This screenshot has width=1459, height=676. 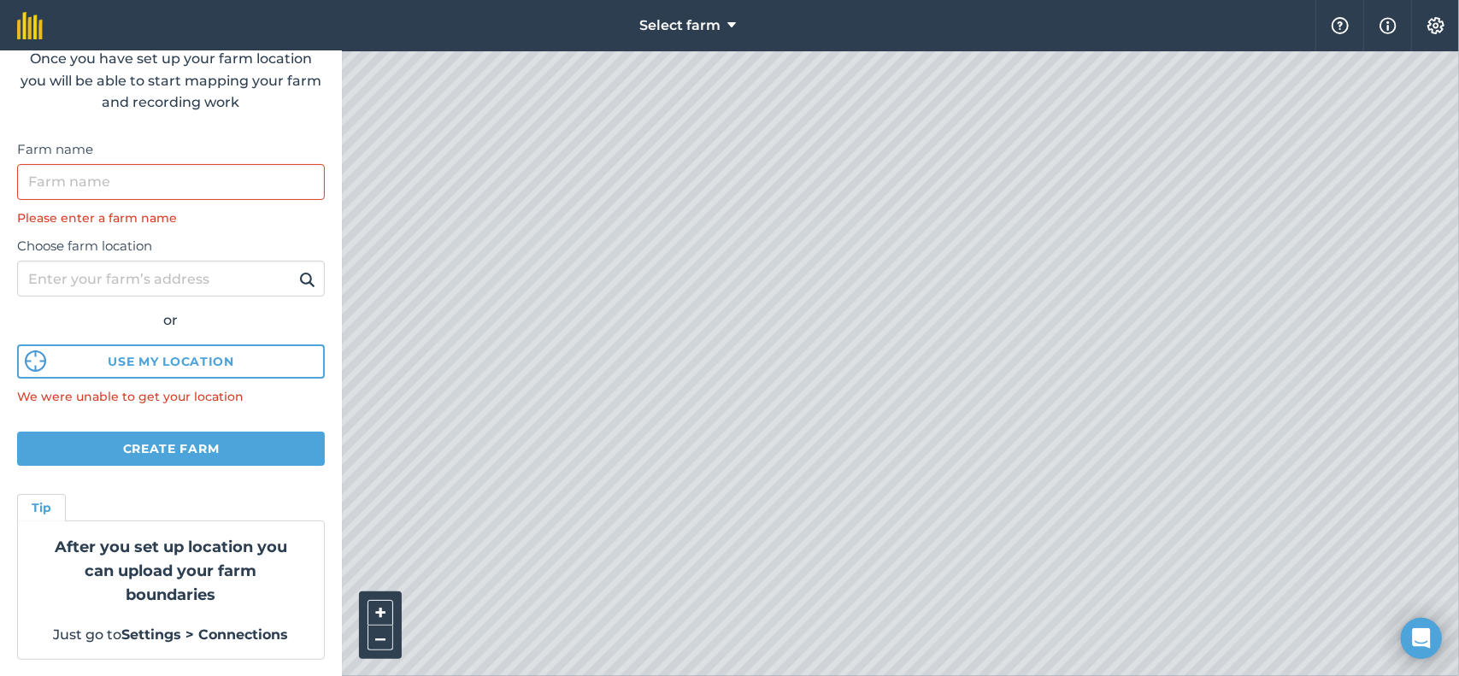 What do you see at coordinates (171, 362) in the screenshot?
I see `button: Use my location` at bounding box center [171, 362].